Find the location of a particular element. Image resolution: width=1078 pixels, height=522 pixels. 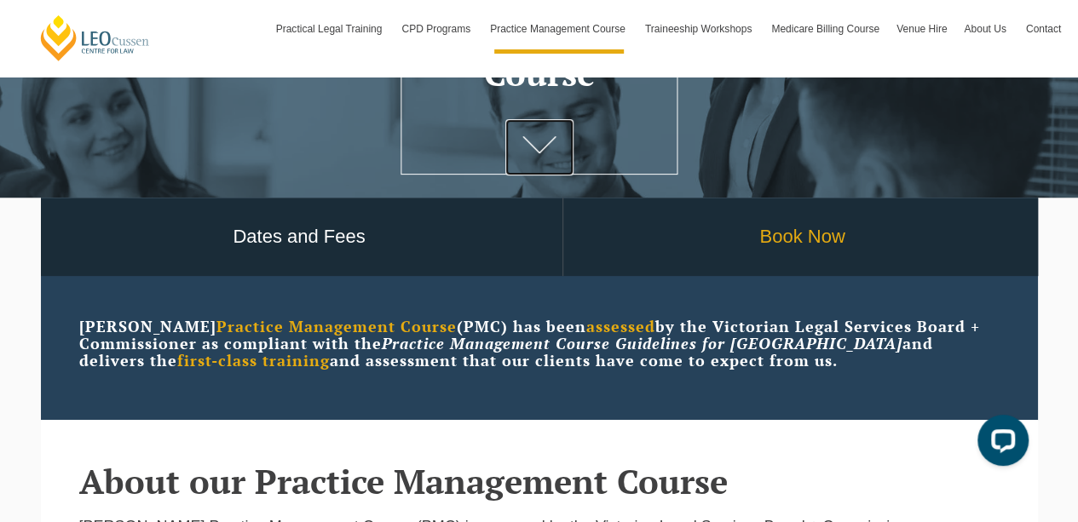

strong: assessed is located at coordinates (620, 326).